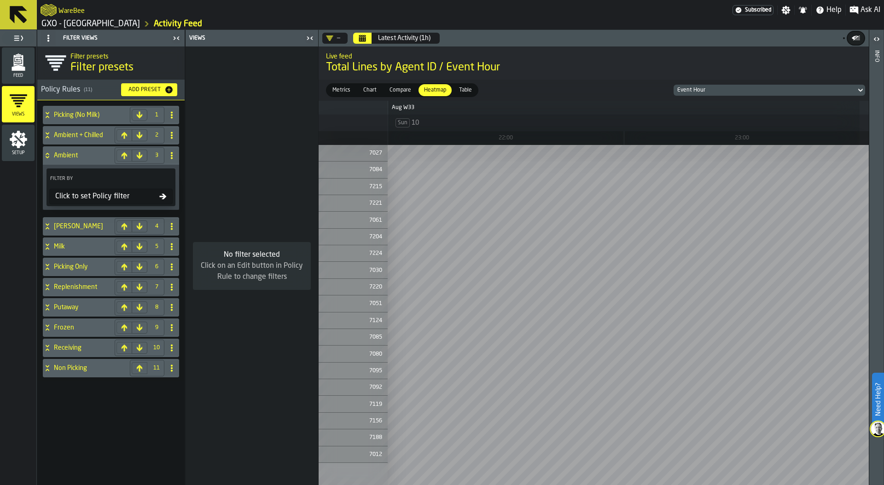 This screenshot has width=884, height=485. I want to click on div: 7061, so click(353, 221).